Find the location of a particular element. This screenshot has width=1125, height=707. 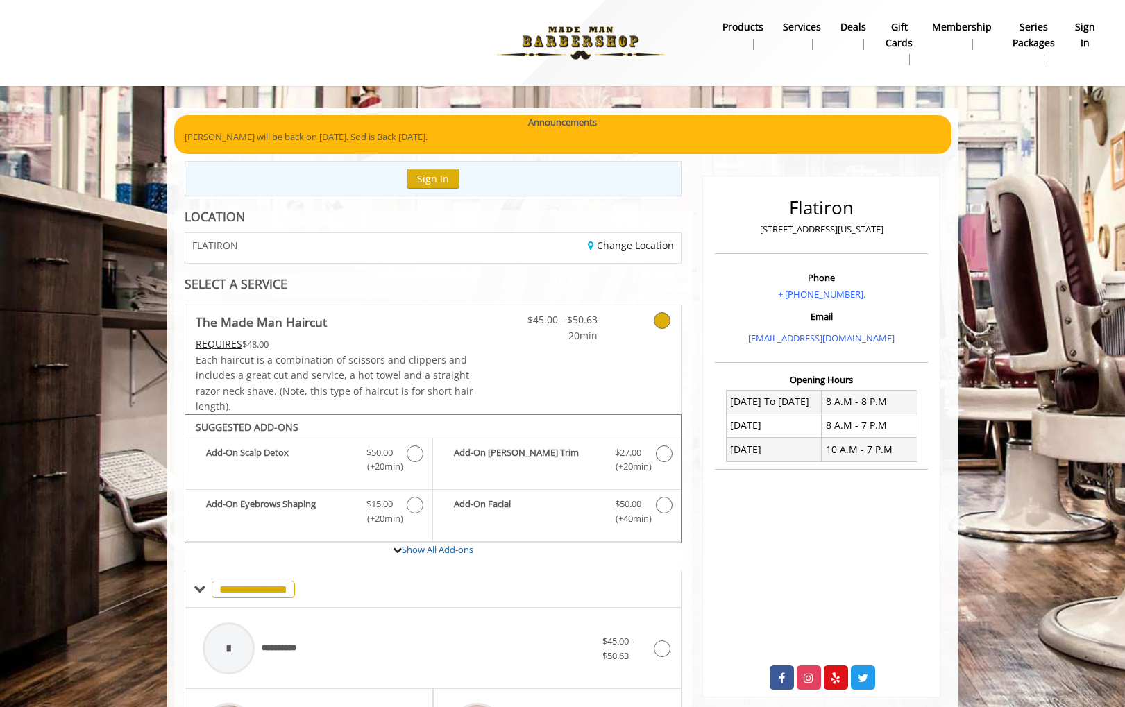

td: 8 A.M - 8 P.M is located at coordinates (869, 402).